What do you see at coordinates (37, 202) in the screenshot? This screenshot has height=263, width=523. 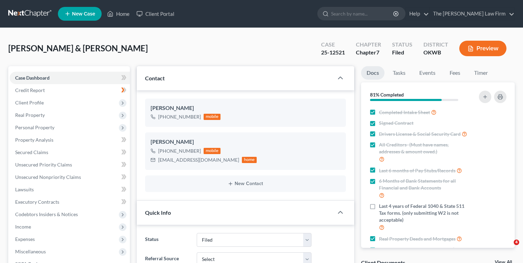 I see `span: Executory Contracts` at bounding box center [37, 202].